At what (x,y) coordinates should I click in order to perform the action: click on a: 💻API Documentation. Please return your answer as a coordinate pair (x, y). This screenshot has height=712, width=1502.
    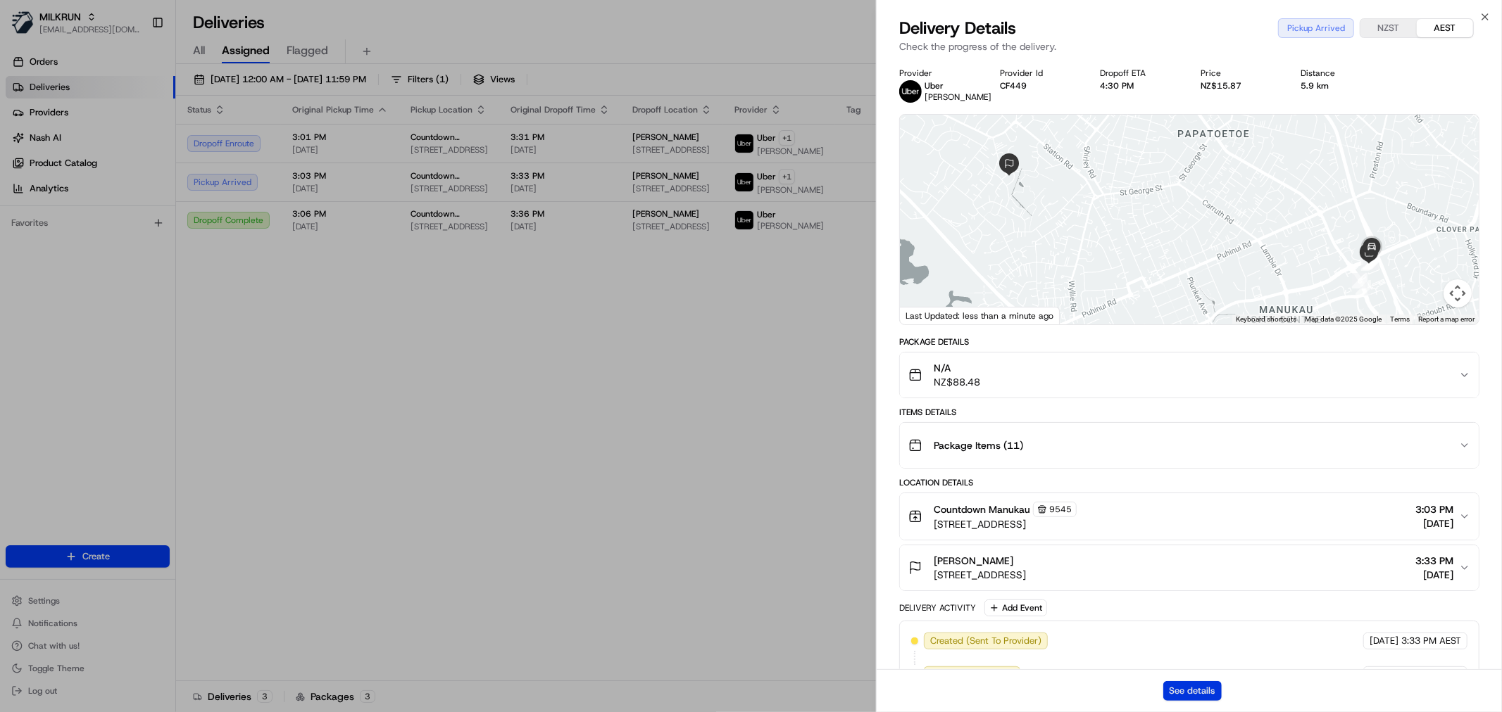
    Looking at the image, I should click on (172, 211).